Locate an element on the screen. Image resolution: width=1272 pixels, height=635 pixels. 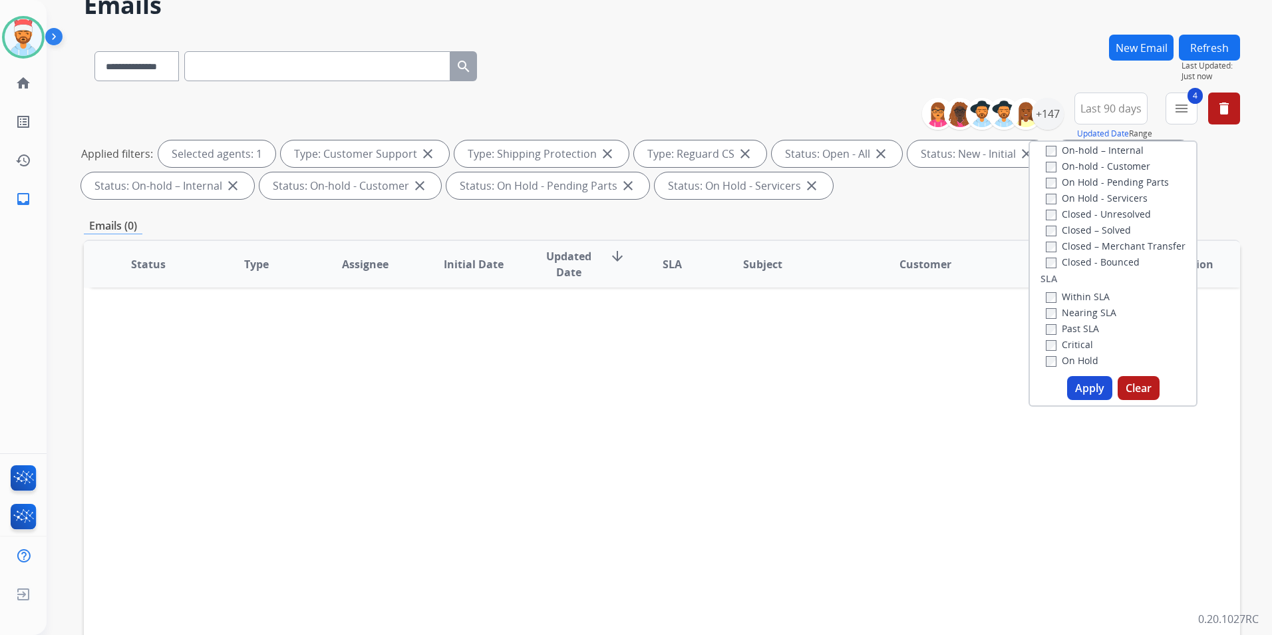
div: Type: Shipping Protection is located at coordinates (541, 154).